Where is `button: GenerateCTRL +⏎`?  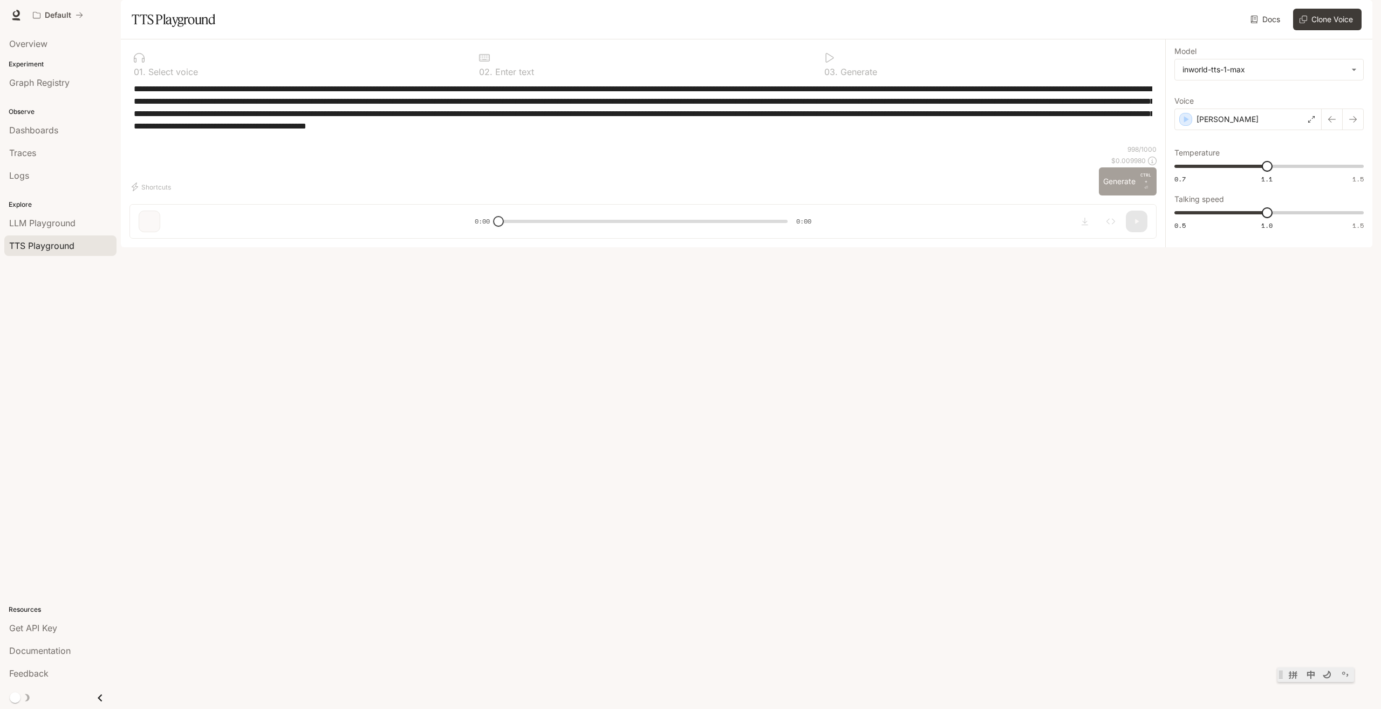
button: GenerateCTRL +⏎ is located at coordinates (1128, 181).